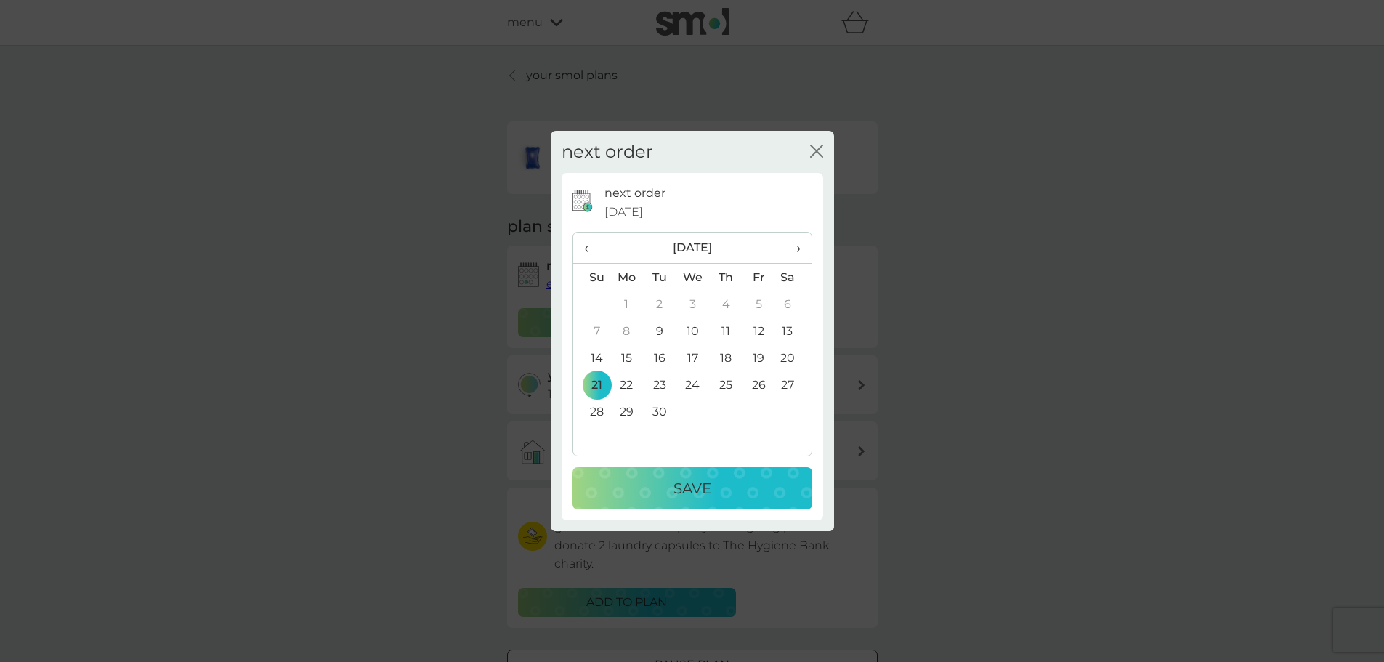 The width and height of the screenshot is (1384, 662). What do you see at coordinates (591, 357) in the screenshot?
I see `td: 14` at bounding box center [591, 357].